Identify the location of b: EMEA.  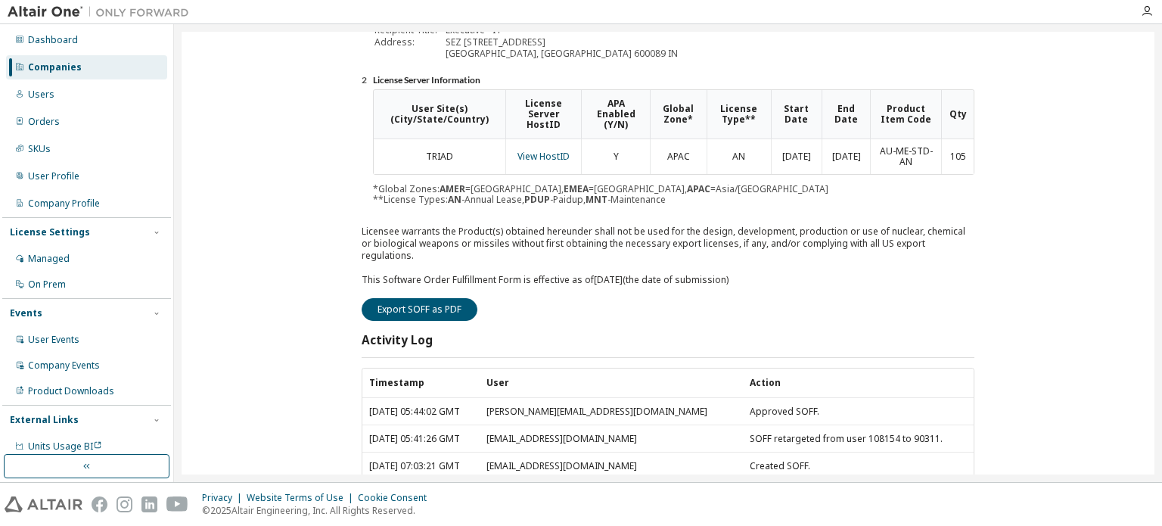
(576, 188).